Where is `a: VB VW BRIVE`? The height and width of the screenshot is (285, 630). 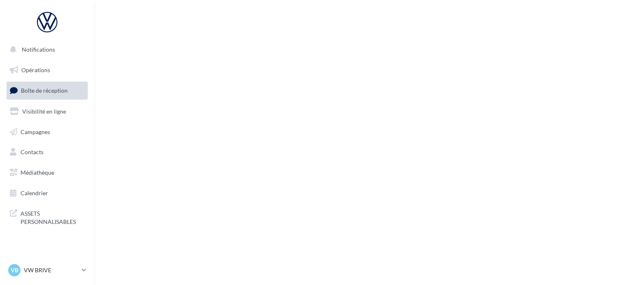 a: VB VW BRIVE is located at coordinates (47, 270).